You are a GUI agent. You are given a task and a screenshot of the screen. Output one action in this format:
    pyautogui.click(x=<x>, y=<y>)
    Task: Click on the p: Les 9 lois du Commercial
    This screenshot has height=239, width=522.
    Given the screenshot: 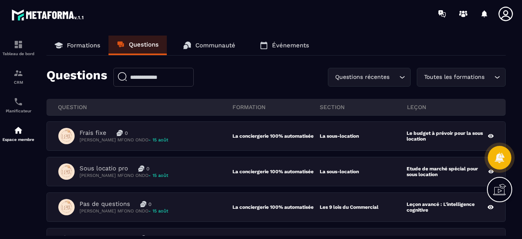 What is the action you would take?
    pyautogui.click(x=349, y=207)
    